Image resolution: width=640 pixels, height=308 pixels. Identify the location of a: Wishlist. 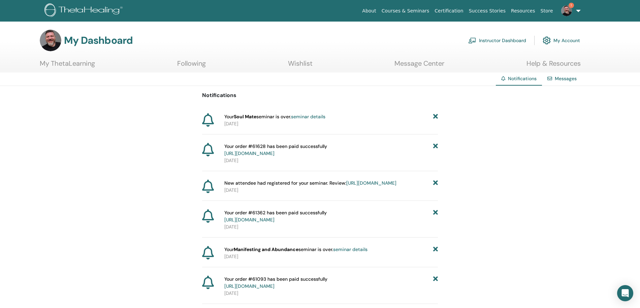
(300, 66).